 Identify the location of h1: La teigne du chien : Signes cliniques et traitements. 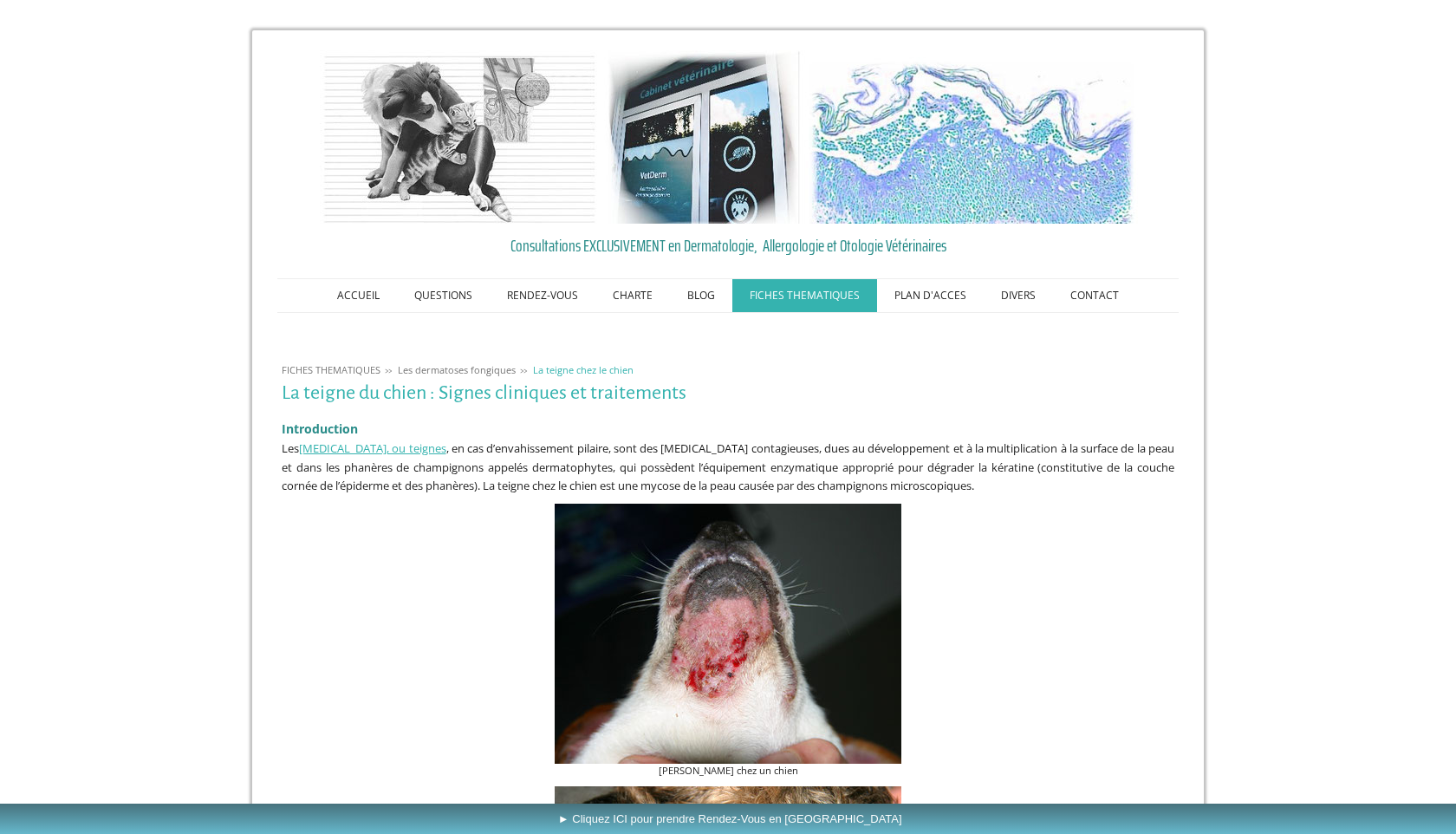
(728, 393).